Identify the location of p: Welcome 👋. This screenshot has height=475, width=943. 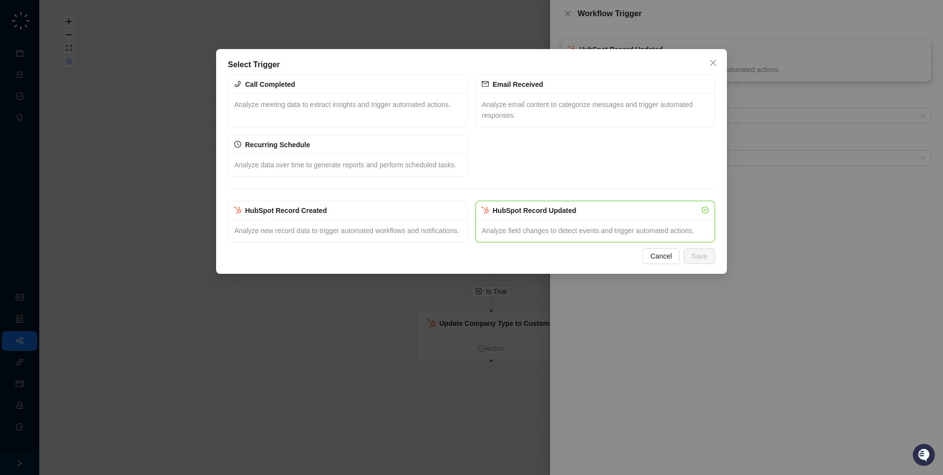
(94, 47).